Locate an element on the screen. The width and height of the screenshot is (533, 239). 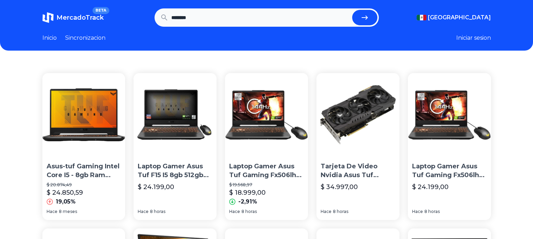
a: Sincronizacion is located at coordinates (85, 38).